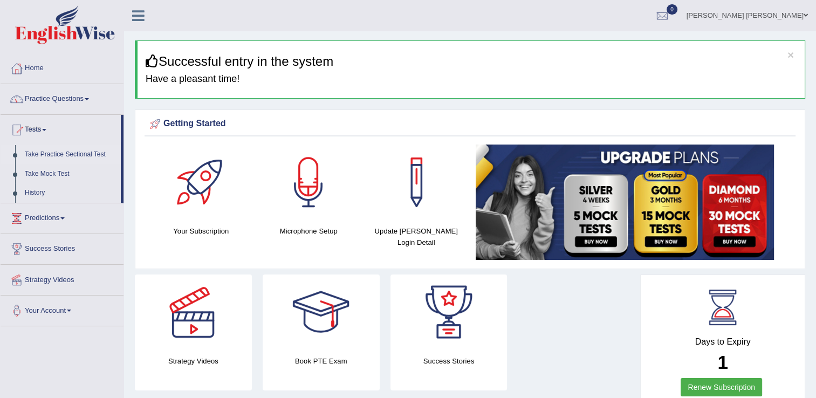  What do you see at coordinates (470, 124) in the screenshot?
I see `div: Getting Started` at bounding box center [470, 124].